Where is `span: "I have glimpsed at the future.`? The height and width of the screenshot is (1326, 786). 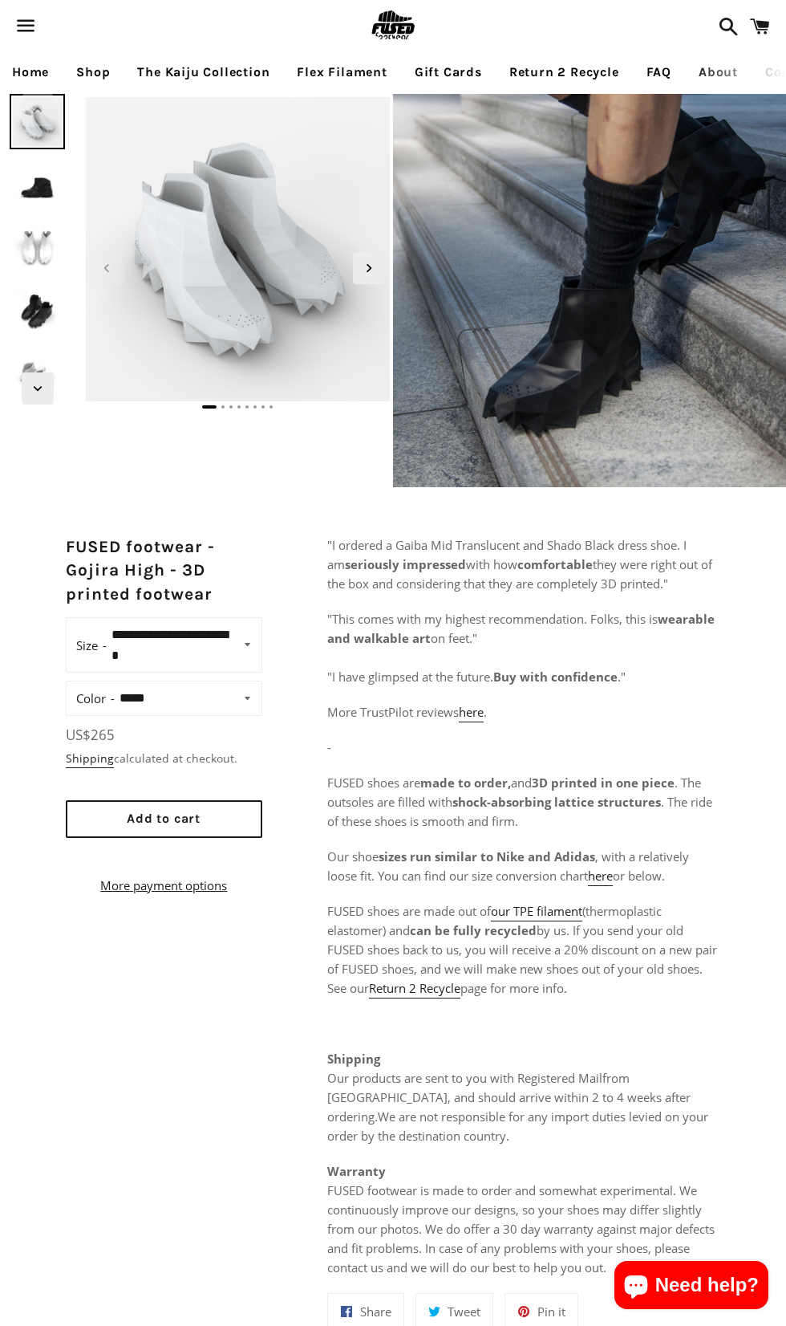
span: "I have glimpsed at the future. is located at coordinates (410, 676).